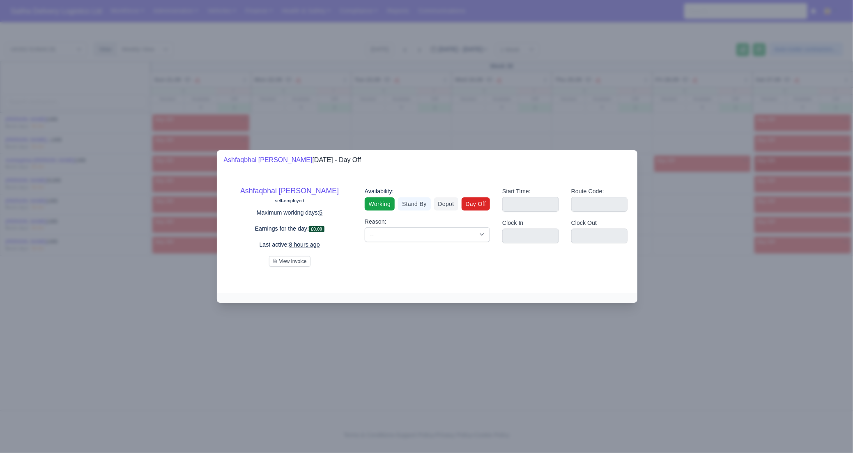 This screenshot has width=853, height=453. Describe the element at coordinates (427, 191) in the screenshot. I see `div: Availability:` at that location.